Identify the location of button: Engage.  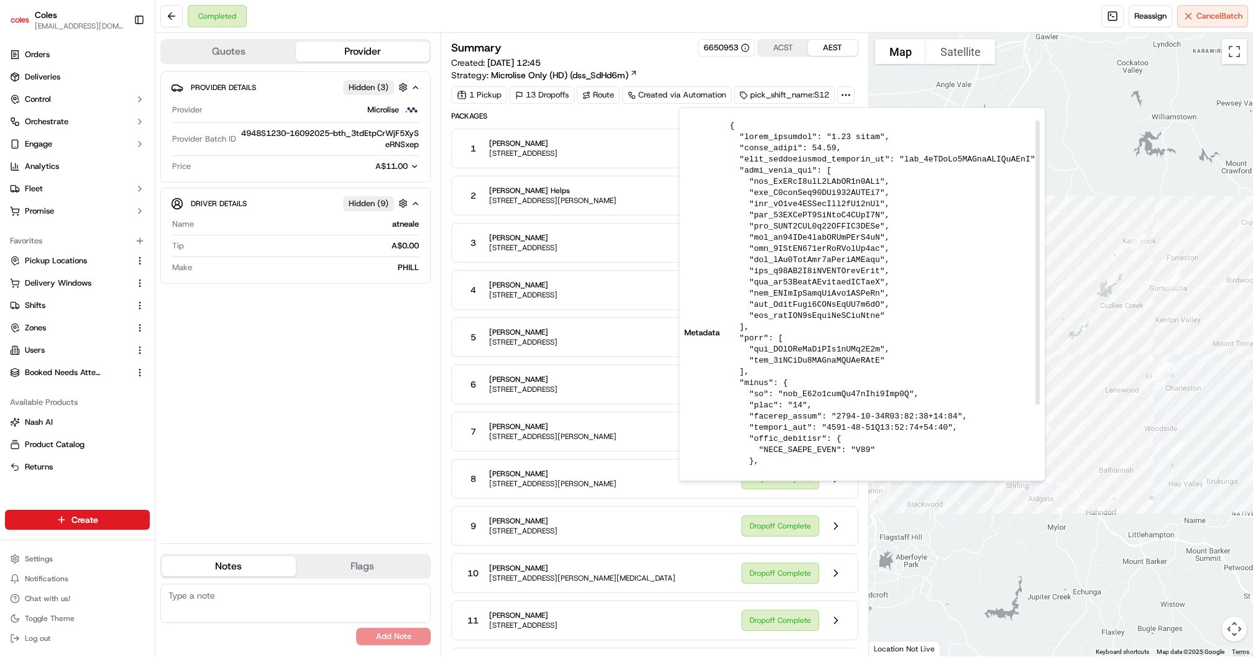
(77, 144).